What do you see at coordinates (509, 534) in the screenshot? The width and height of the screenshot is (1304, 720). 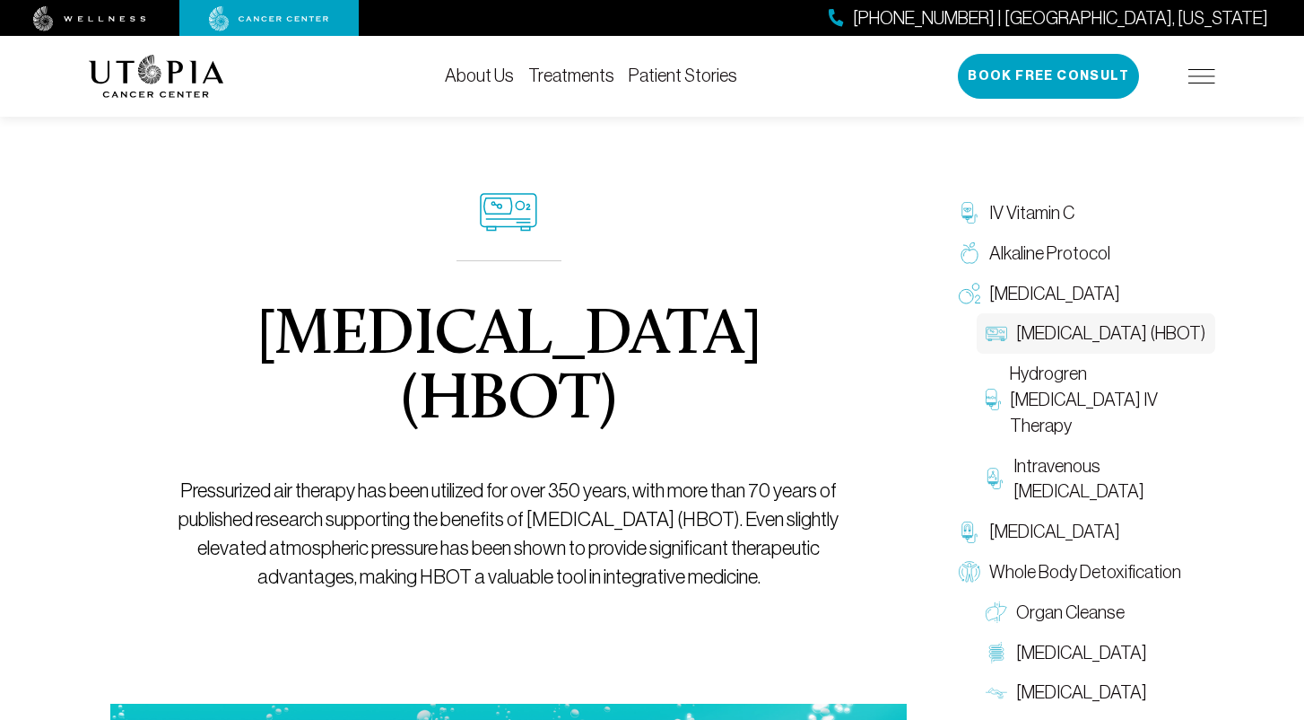 I see `p: Pressurized air therapy has been utilized for over 350 years, with more than 70 years of publishe...` at bounding box center [509, 534].